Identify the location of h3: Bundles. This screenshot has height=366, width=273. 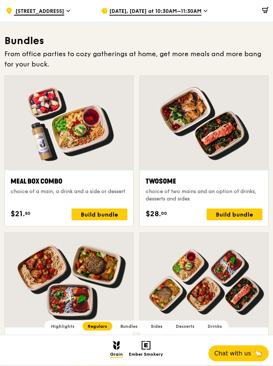
(136, 41).